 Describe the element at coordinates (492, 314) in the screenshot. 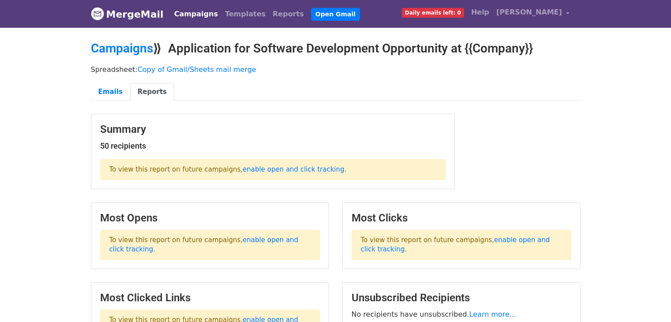

I see `a: Learn more...` at that location.